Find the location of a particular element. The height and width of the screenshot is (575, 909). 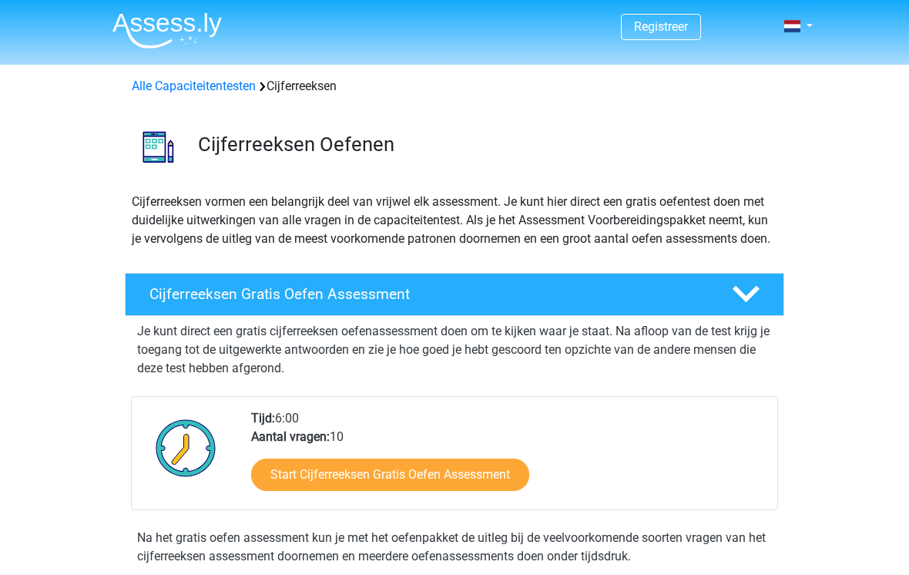

a: Start Cijferreeksen Gratis Oefen Assessment is located at coordinates (390, 474).